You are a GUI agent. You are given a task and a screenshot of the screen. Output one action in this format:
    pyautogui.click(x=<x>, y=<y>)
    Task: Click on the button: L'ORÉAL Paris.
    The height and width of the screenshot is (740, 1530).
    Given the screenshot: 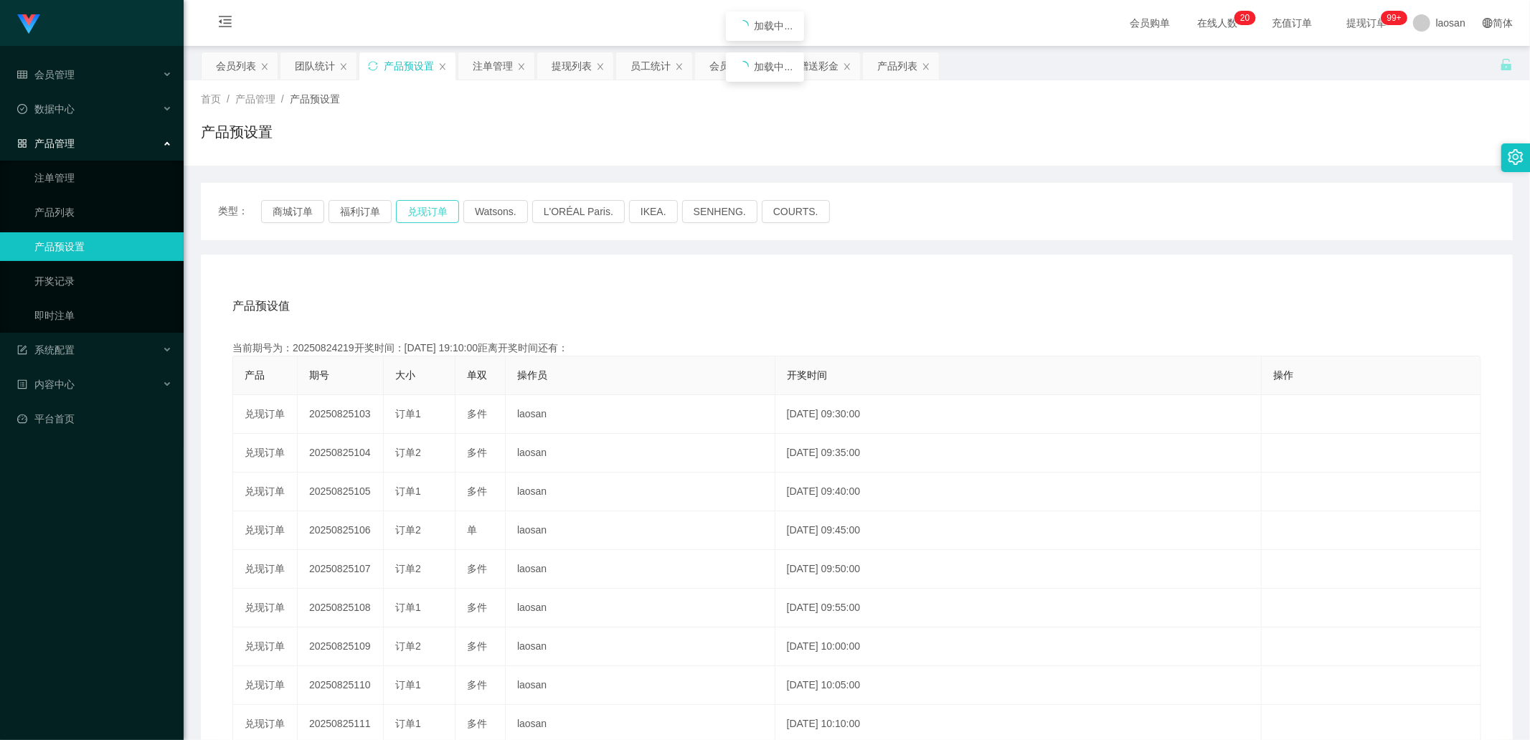 What is the action you would take?
    pyautogui.click(x=578, y=212)
    